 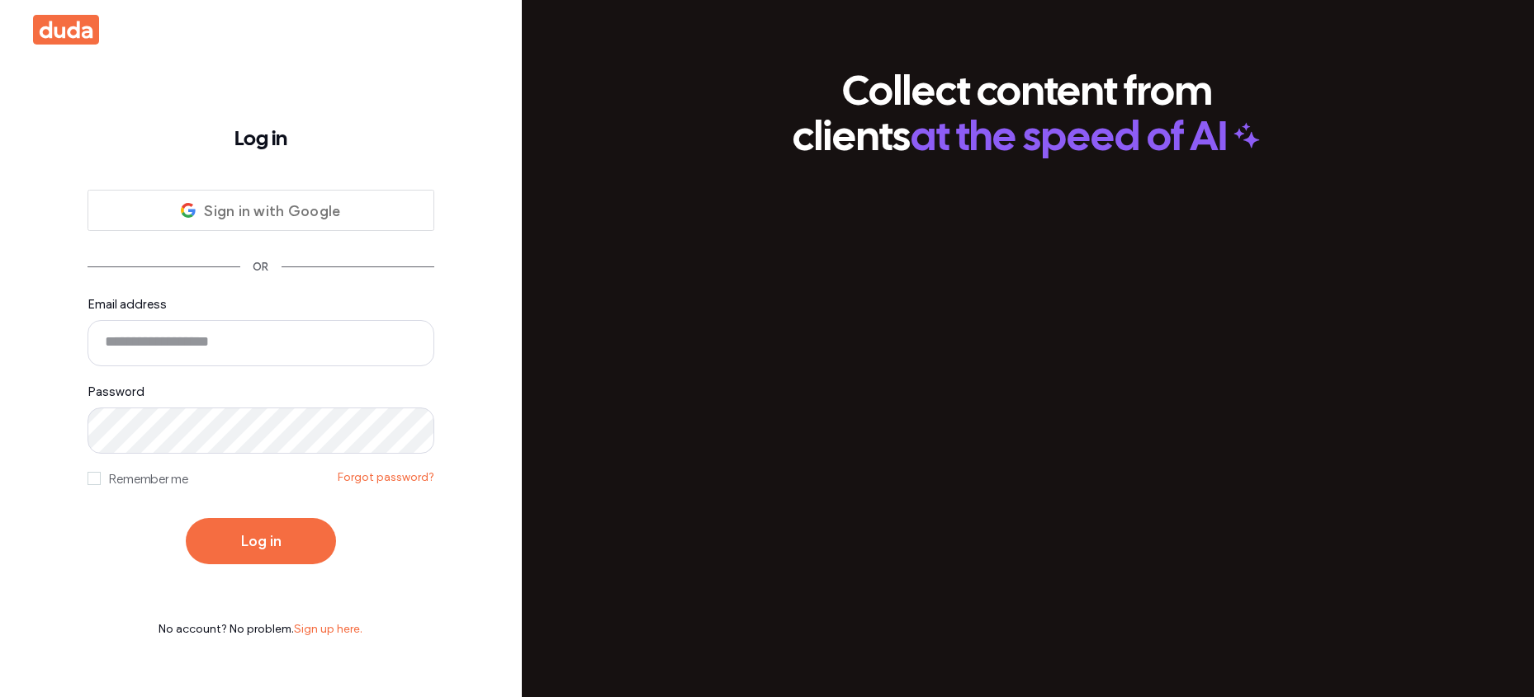 What do you see at coordinates (328, 629) in the screenshot?
I see `a: Sign up here.` at bounding box center [328, 629].